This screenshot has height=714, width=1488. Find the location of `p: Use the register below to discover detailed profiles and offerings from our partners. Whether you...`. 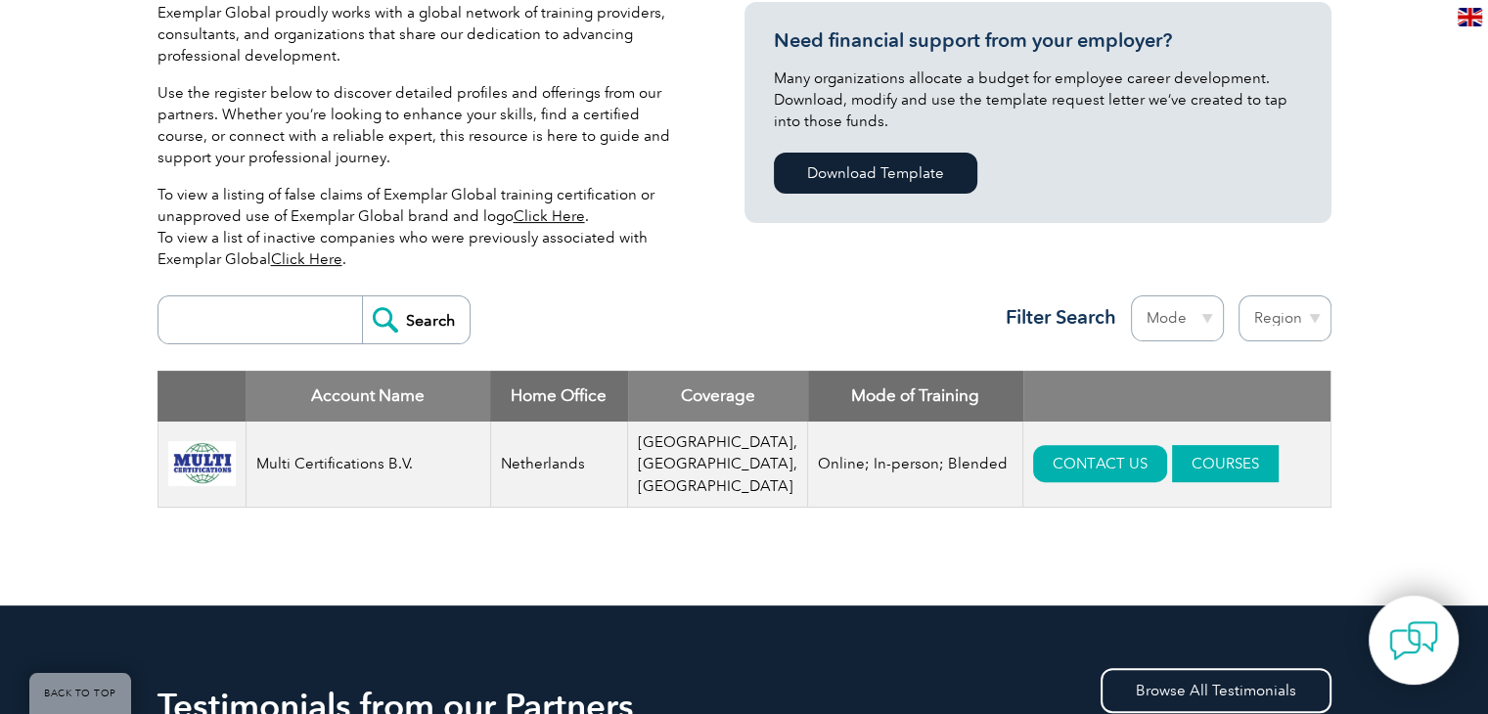

p: Use the register below to discover detailed profiles and offerings from our partners. Whether you... is located at coordinates (422, 125).